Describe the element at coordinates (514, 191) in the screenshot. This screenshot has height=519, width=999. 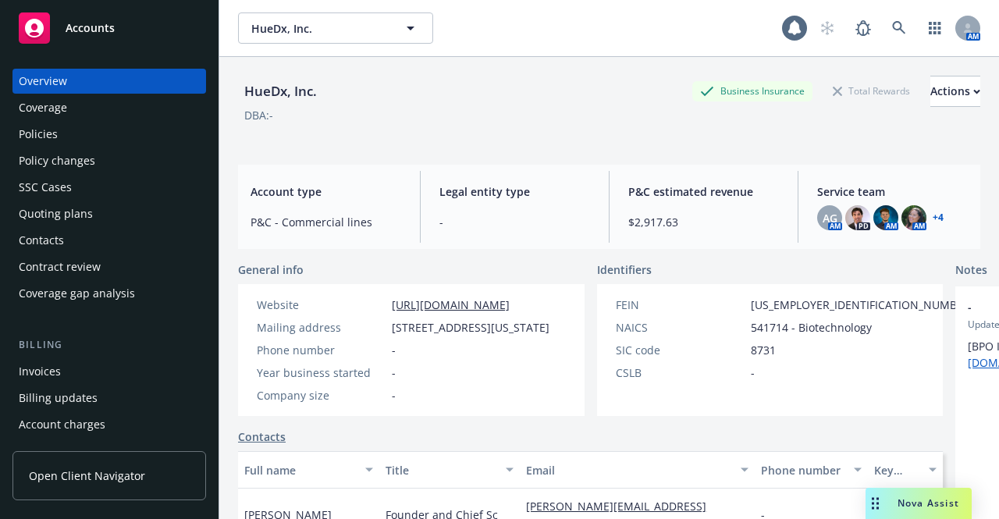
I see `span: Legal entity type` at that location.